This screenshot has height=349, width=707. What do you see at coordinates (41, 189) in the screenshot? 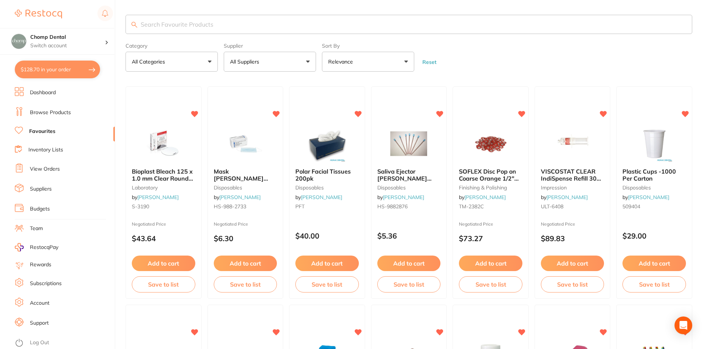
I see `a: Suppliers` at bounding box center [41, 189].